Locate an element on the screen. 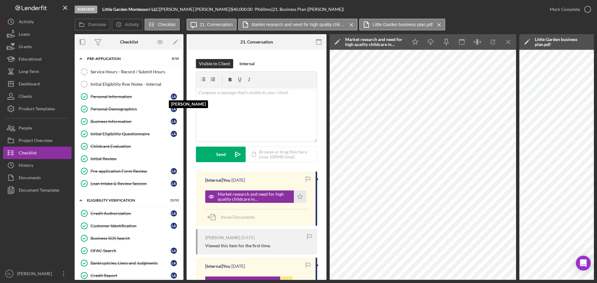 Image resolution: width=597 pixels, height=283 pixels. a: Loans is located at coordinates (37, 34).